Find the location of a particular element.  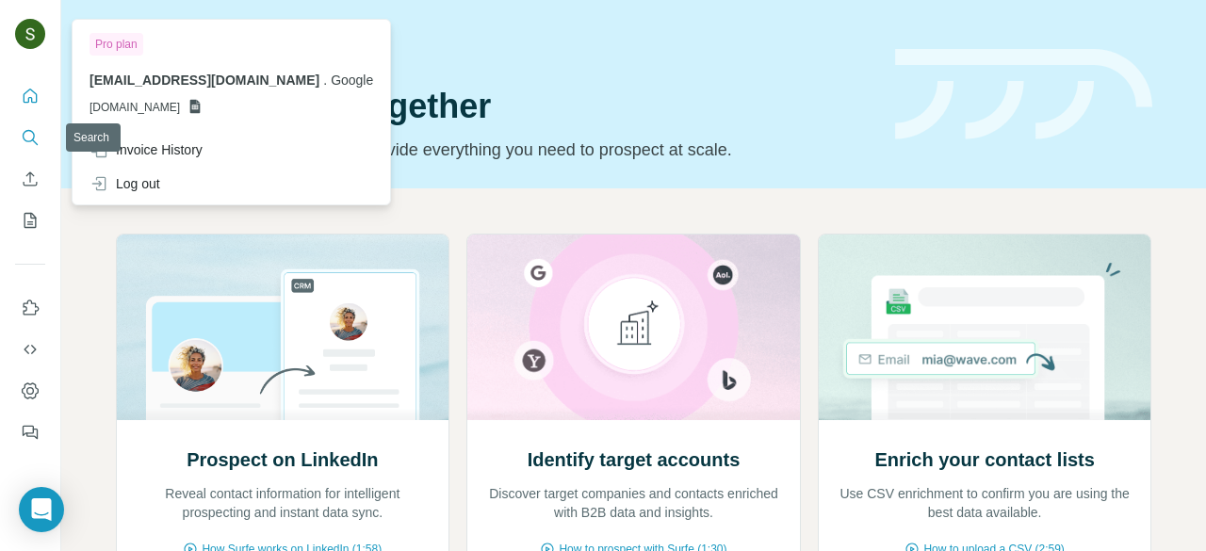

h2: Prospect on LinkedIn is located at coordinates (282, 460).